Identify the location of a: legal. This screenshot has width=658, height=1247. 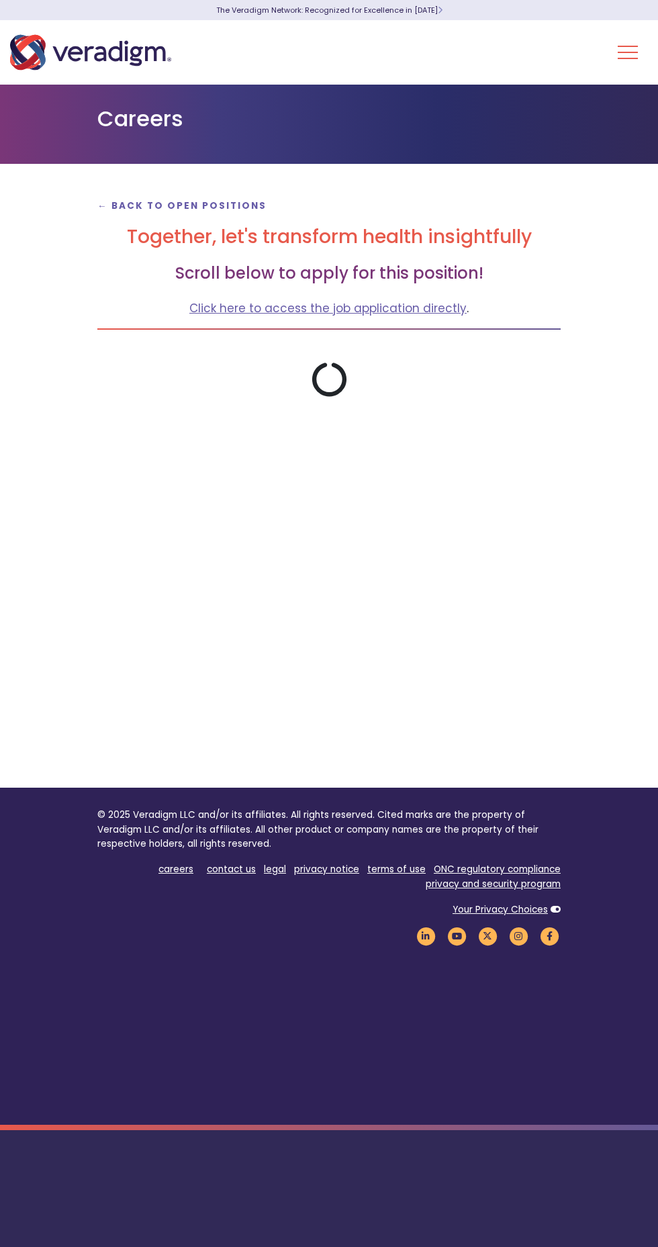
(275, 869).